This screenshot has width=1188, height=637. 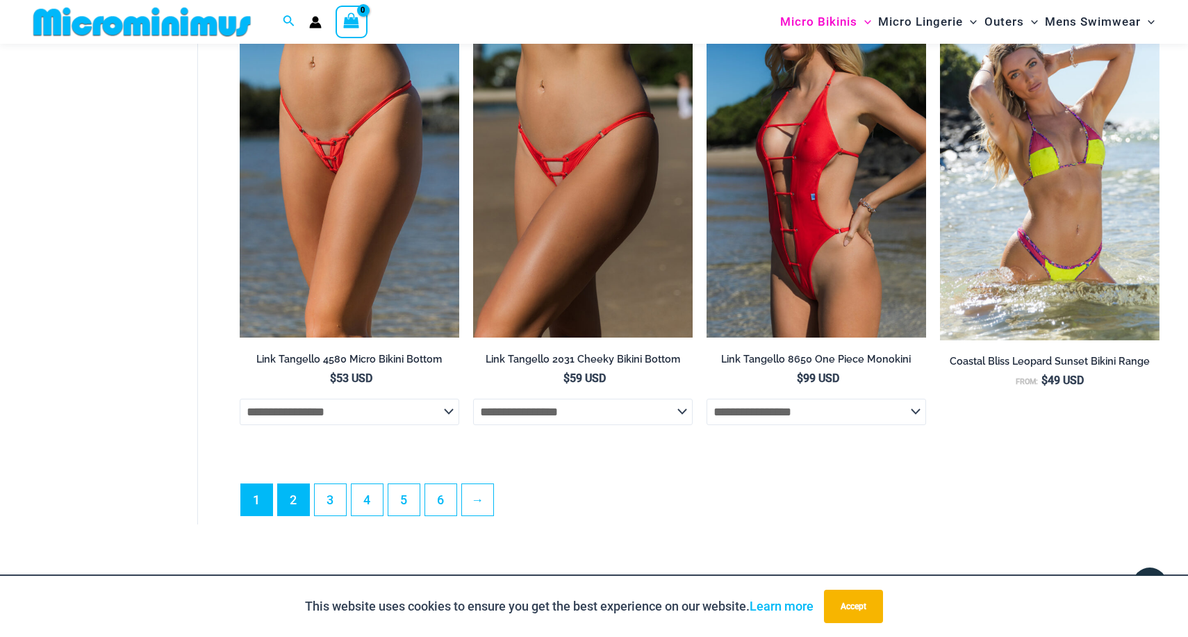 I want to click on img: Link Tangello 8650 One Piece Monokini 11, so click(x=816, y=173).